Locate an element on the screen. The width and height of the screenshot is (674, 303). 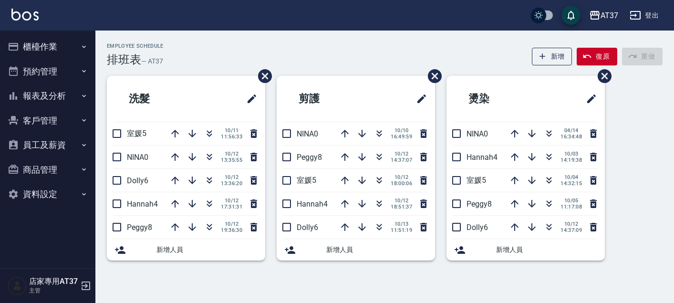
button: 商品管理 is located at coordinates (48, 170).